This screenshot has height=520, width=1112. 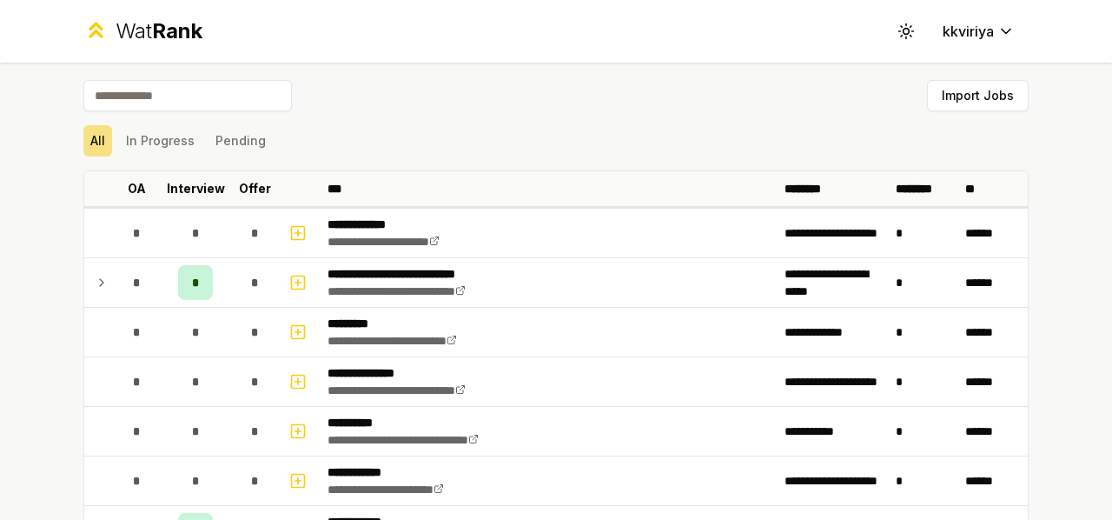 What do you see at coordinates (241, 141) in the screenshot?
I see `button: Pending` at bounding box center [241, 141].